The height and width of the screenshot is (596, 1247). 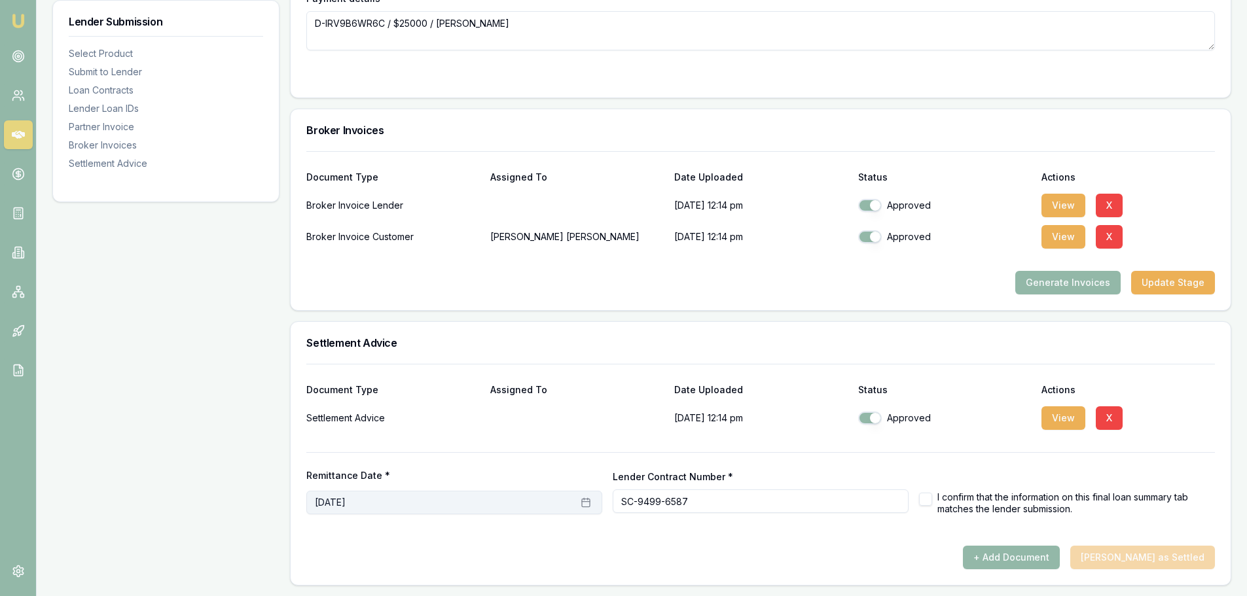 What do you see at coordinates (1012, 558) in the screenshot?
I see `button: + Add Document` at bounding box center [1012, 558].